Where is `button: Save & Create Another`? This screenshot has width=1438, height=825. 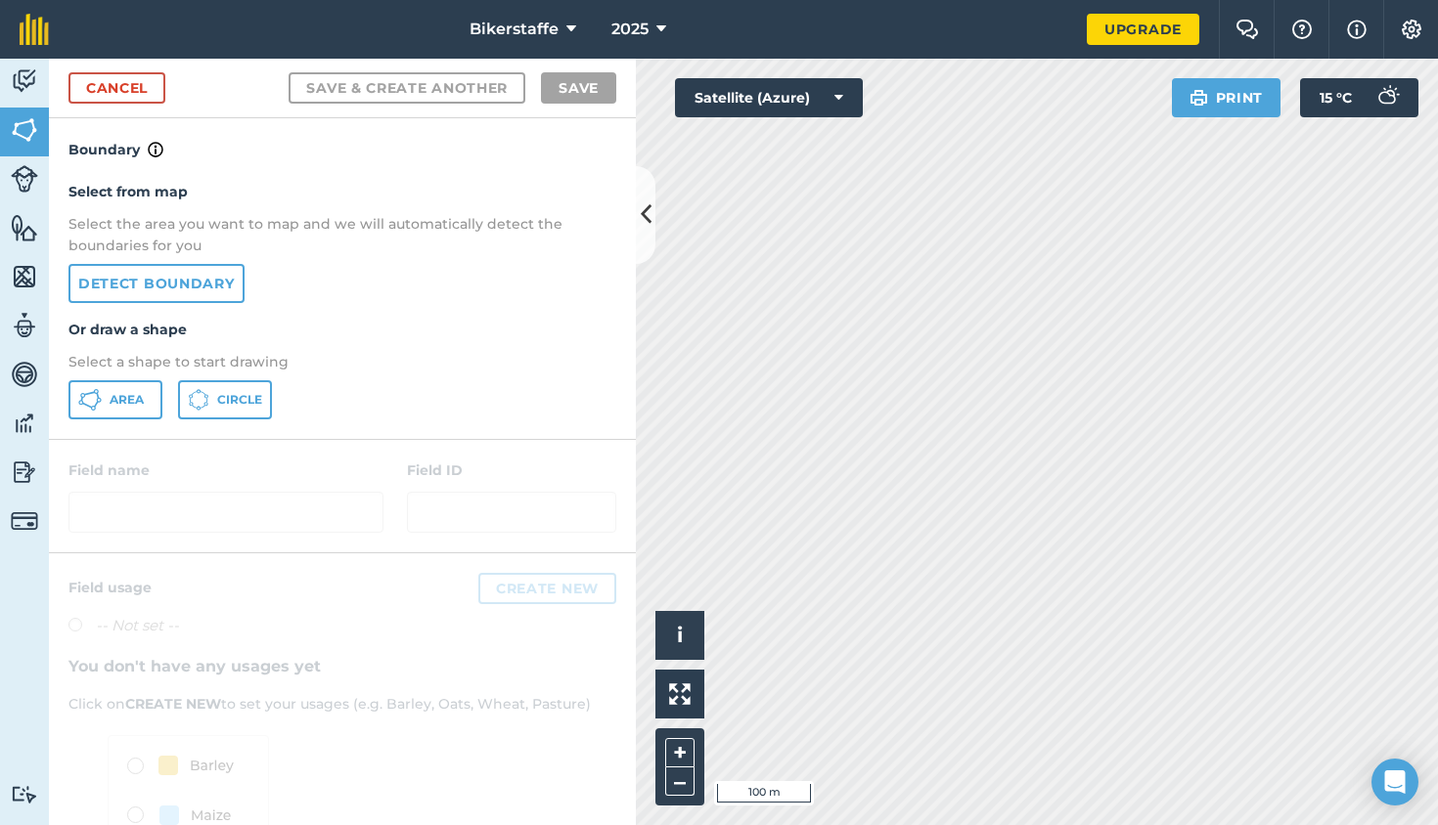 button: Save & Create Another is located at coordinates (407, 88).